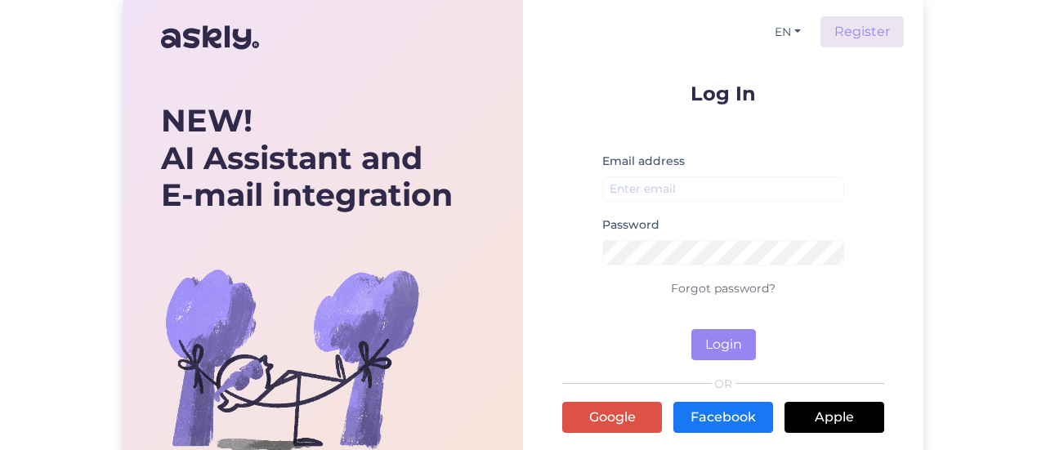 This screenshot has width=1046, height=450. I want to click on span: OR, so click(723, 384).